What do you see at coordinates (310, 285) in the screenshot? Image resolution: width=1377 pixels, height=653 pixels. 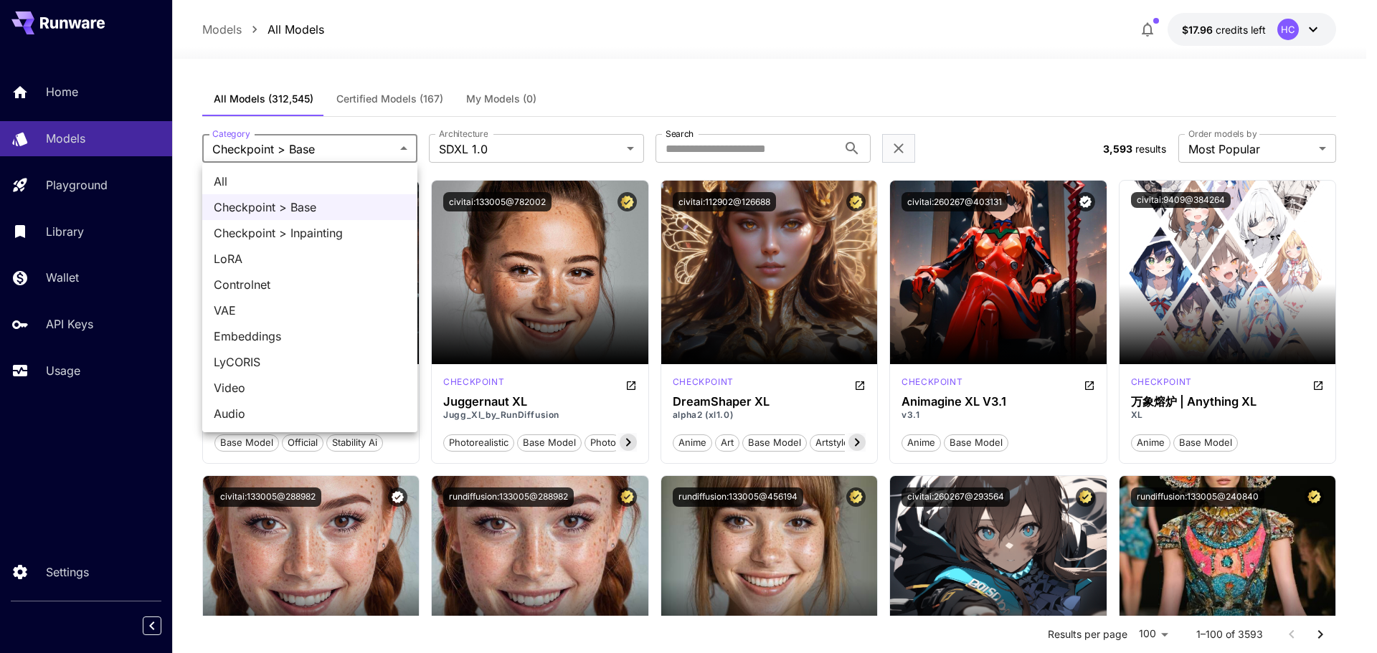 I see `span: Controlnet` at bounding box center [310, 285].